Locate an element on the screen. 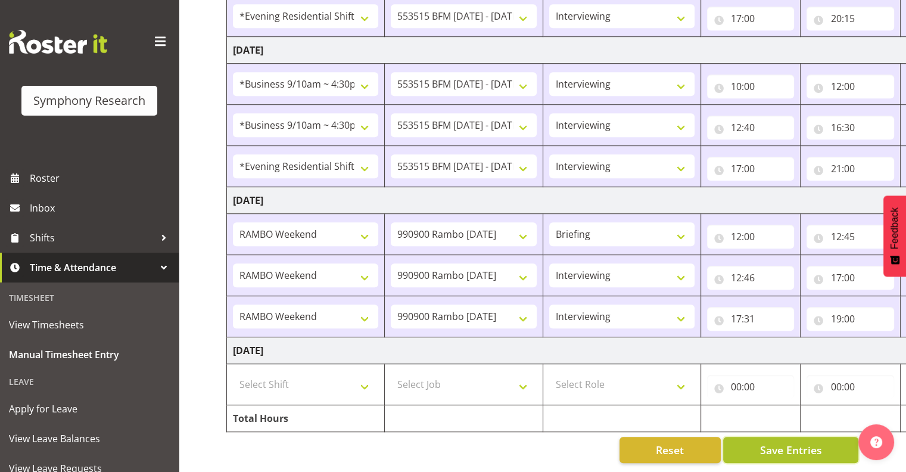 Image resolution: width=906 pixels, height=472 pixels. span: View Leave Balances is located at coordinates (89, 438).